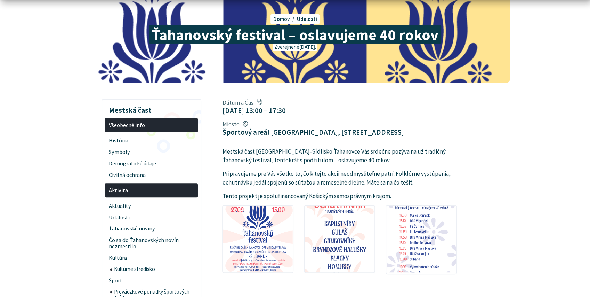 Image resolution: width=590 pixels, height=297 pixels. What do you see at coordinates (151, 163) in the screenshot?
I see `a: Demografické údaje` at bounding box center [151, 163].